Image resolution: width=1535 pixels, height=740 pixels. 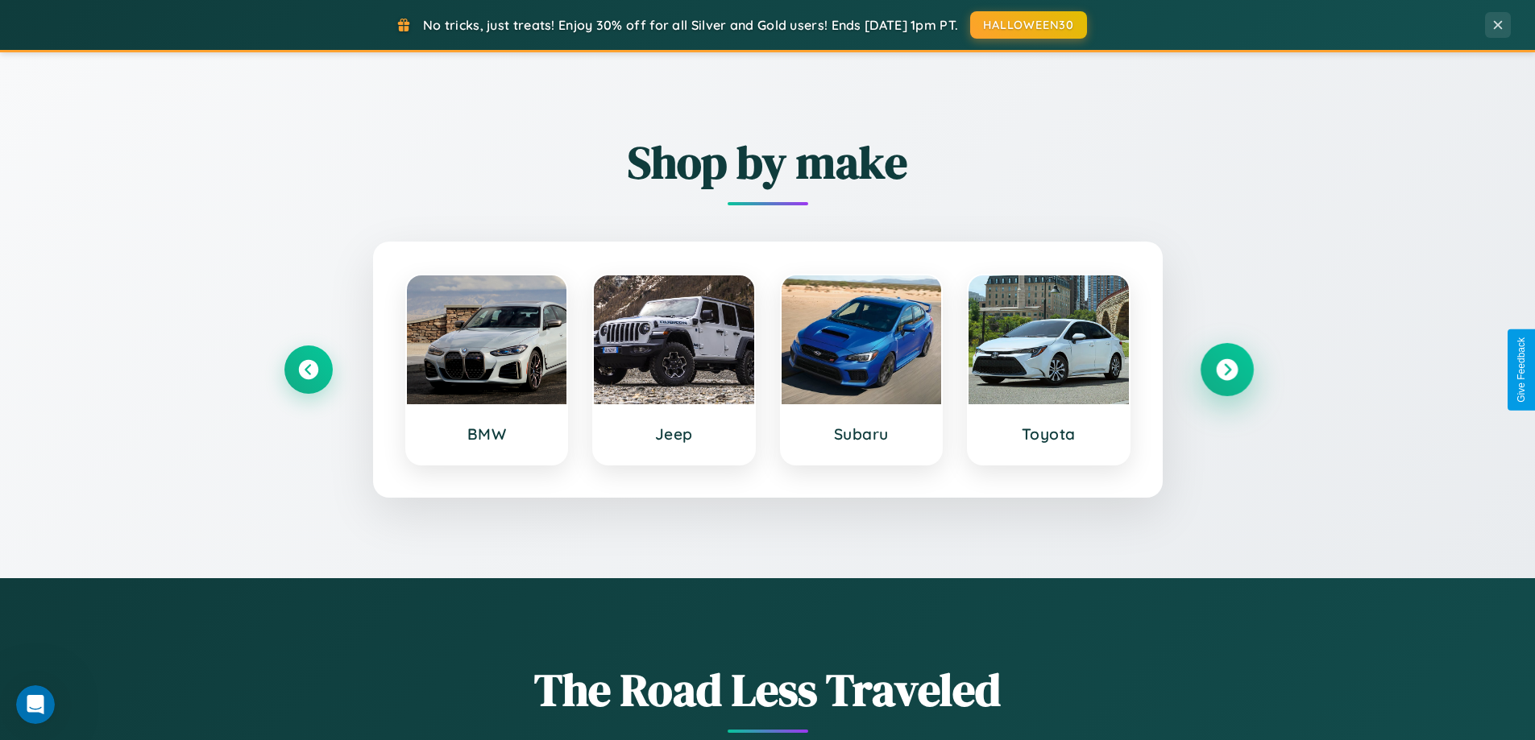 What do you see at coordinates (1028, 25) in the screenshot?
I see `button: HALLOWEEN30` at bounding box center [1028, 25].